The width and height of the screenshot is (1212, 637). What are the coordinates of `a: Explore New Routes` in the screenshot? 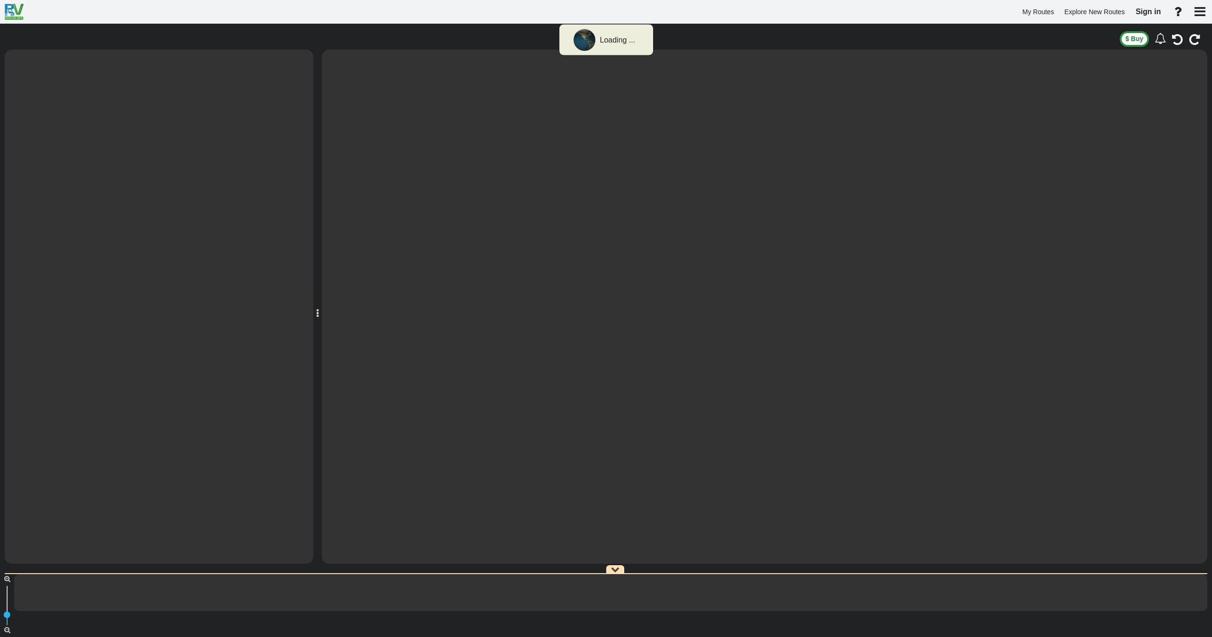 It's located at (1095, 12).